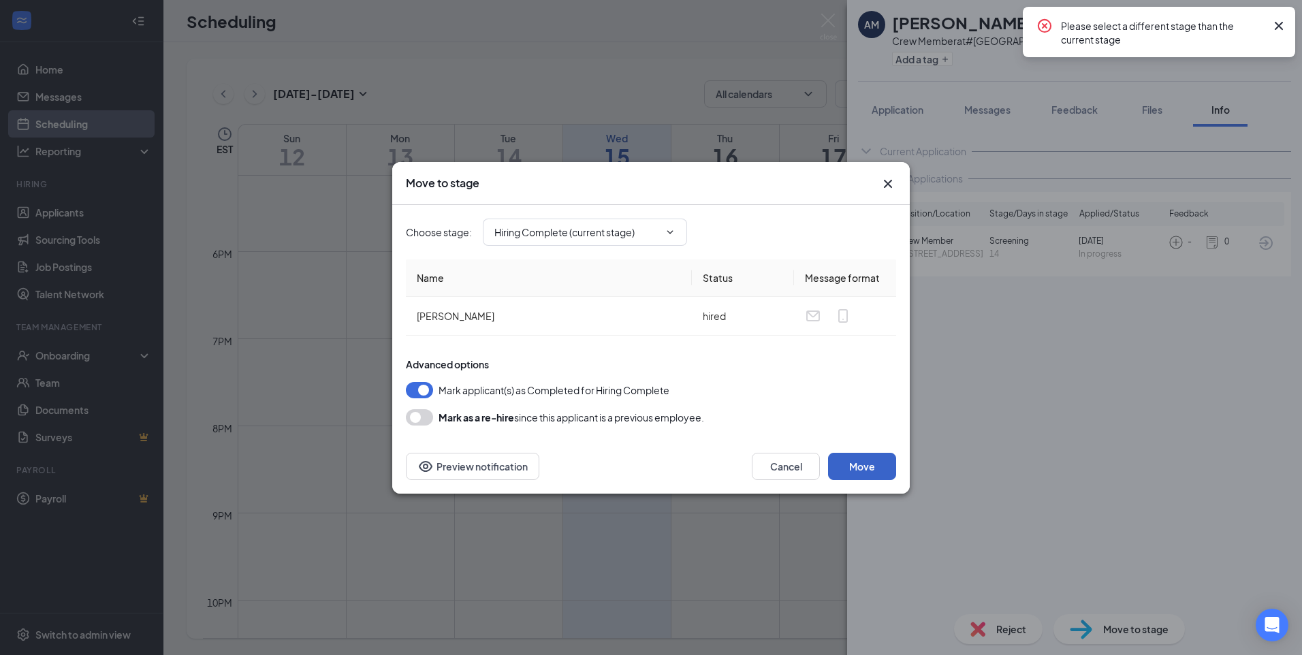 The width and height of the screenshot is (1302, 655). What do you see at coordinates (1163, 32) in the screenshot?
I see `div: Please select a different stage than the current stage` at bounding box center [1163, 32].